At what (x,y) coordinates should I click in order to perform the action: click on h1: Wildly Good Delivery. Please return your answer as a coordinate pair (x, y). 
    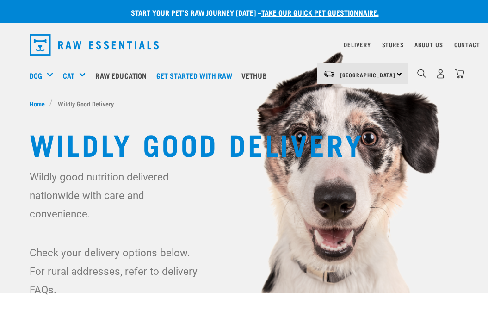
    Looking at the image, I should click on (244, 143).